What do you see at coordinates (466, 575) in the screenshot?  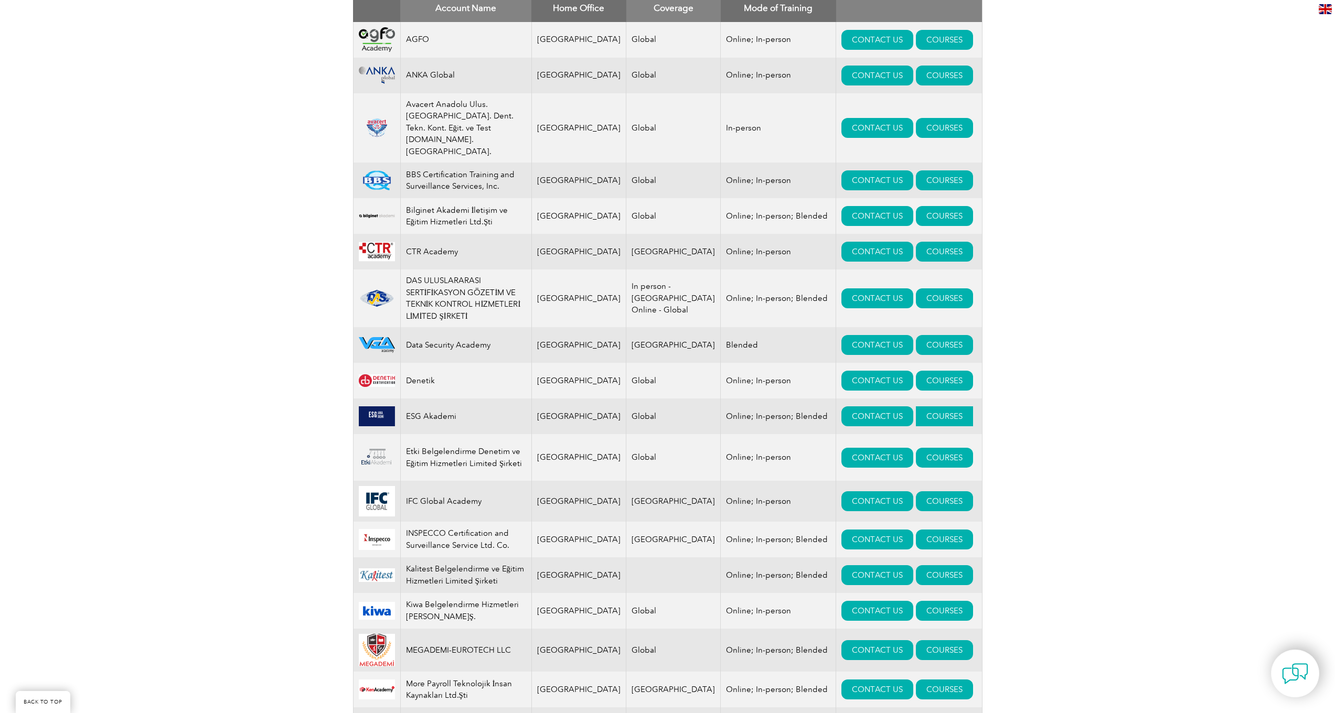 I see `td: Kalitest Belgelendirme ve Eğitim Hizmetleri Limited Şirketi` at bounding box center [466, 575].